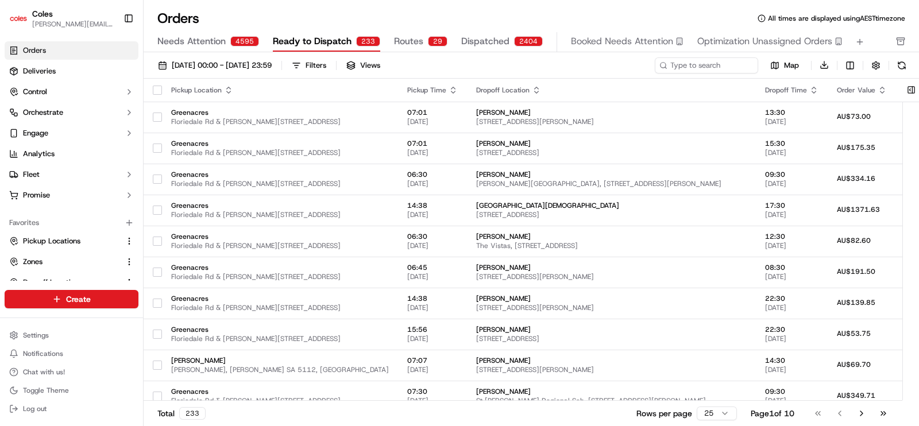  What do you see at coordinates (49, 172) in the screenshot?
I see `a: 📗Knowledge Base` at bounding box center [49, 172].